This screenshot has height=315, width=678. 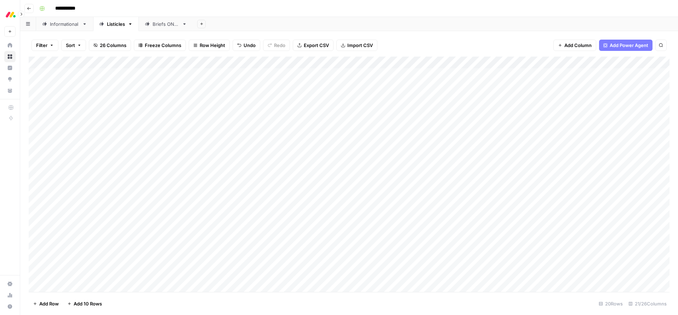 What do you see at coordinates (64, 24) in the screenshot?
I see `a: Informational` at bounding box center [64, 24].